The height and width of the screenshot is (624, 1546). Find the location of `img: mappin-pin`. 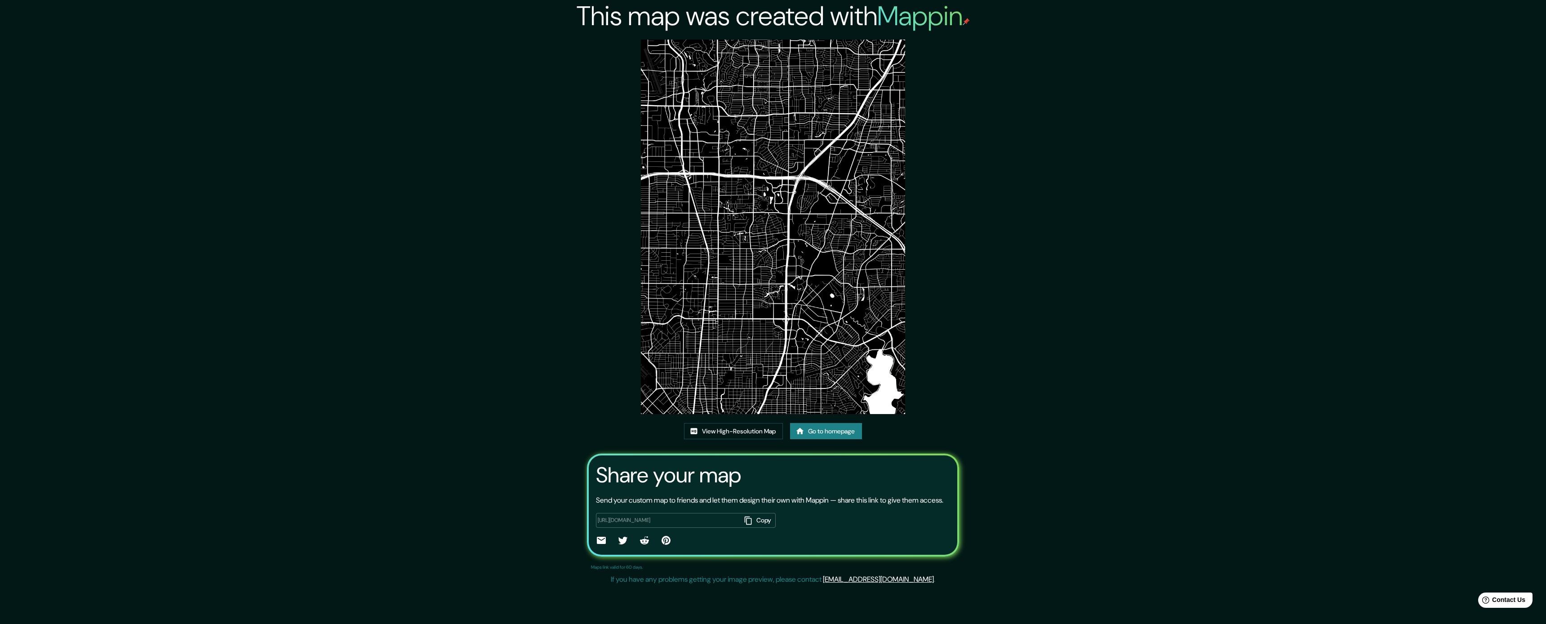

img: mappin-pin is located at coordinates (966, 22).